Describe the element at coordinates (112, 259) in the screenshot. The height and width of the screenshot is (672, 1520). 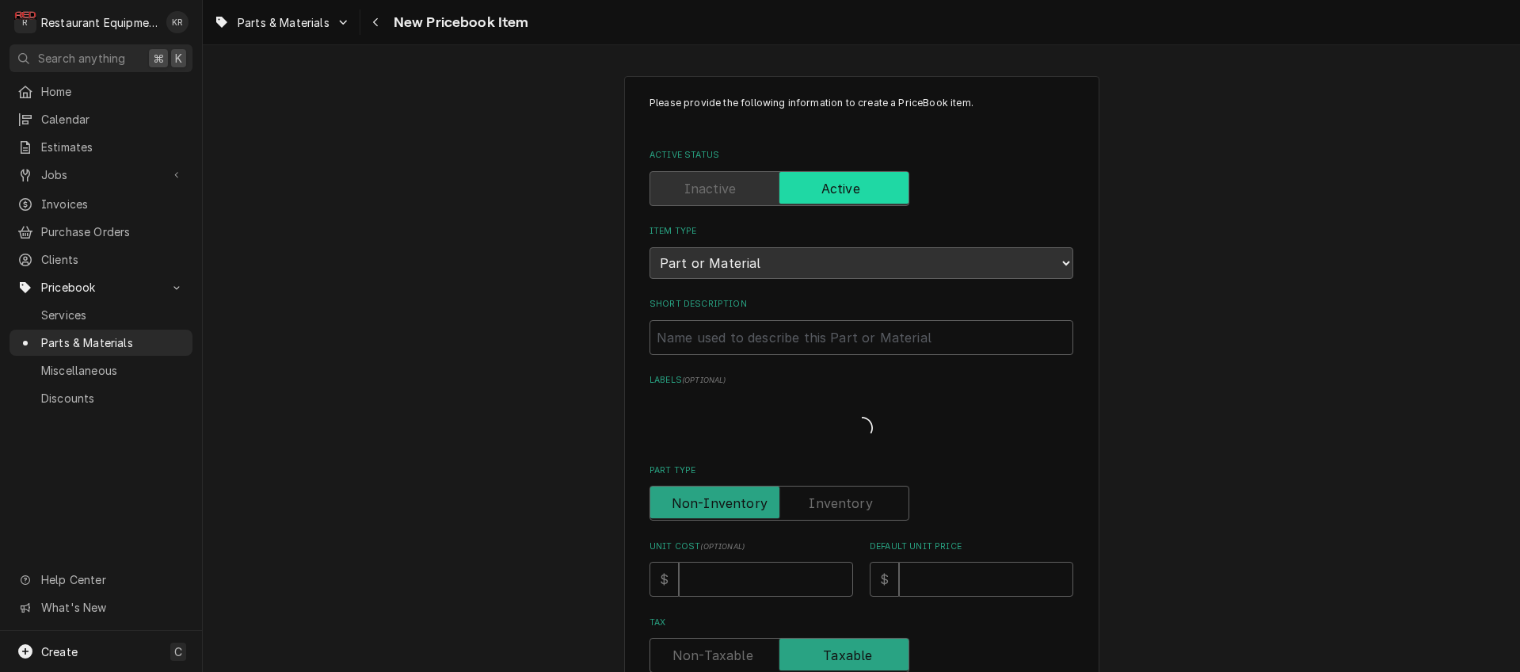
I see `span: Clients` at that location.